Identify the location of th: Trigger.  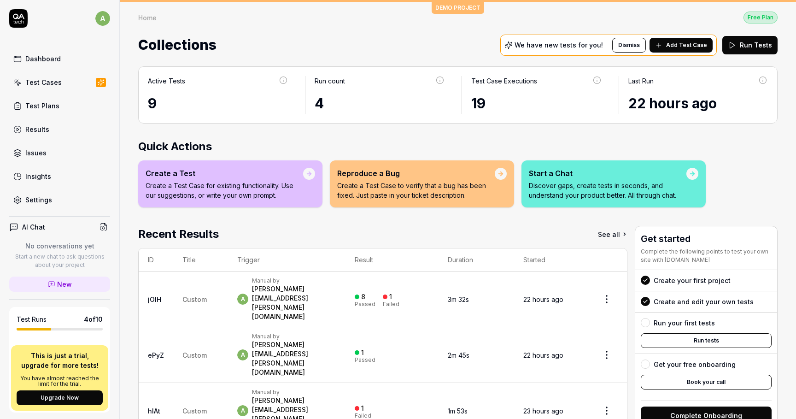
(286, 260).